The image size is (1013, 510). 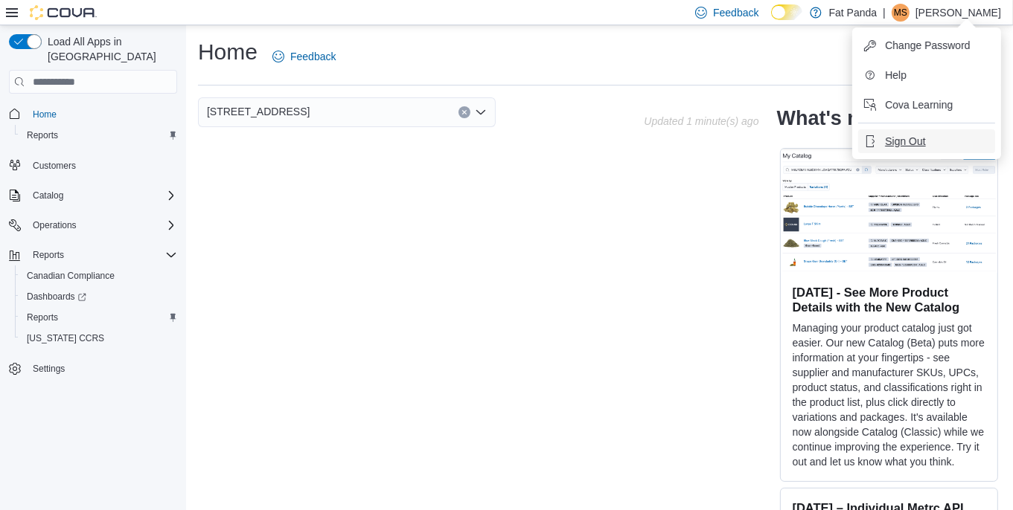 I want to click on span: MS, so click(x=900, y=13).